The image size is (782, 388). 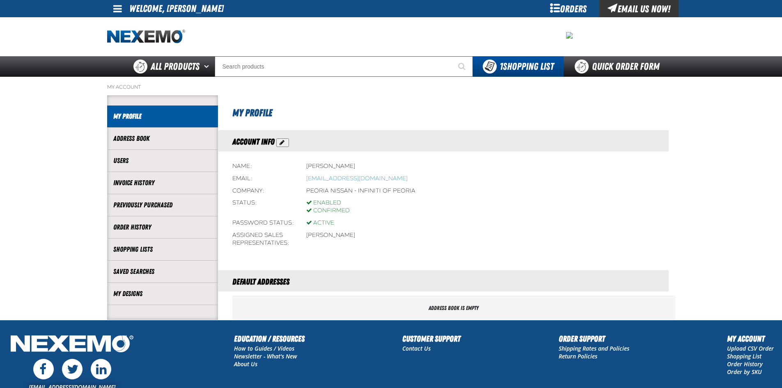 What do you see at coordinates (527, 67) in the screenshot?
I see `span: Shopping List` at bounding box center [527, 67].